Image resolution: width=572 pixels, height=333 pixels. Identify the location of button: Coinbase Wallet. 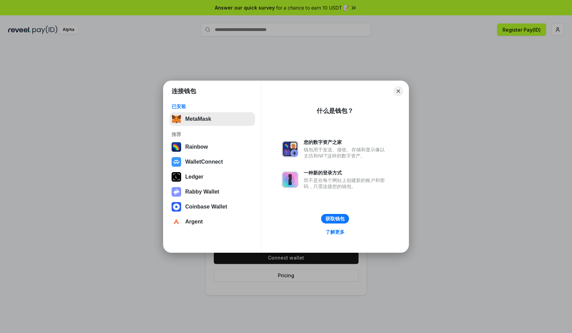
(212, 207).